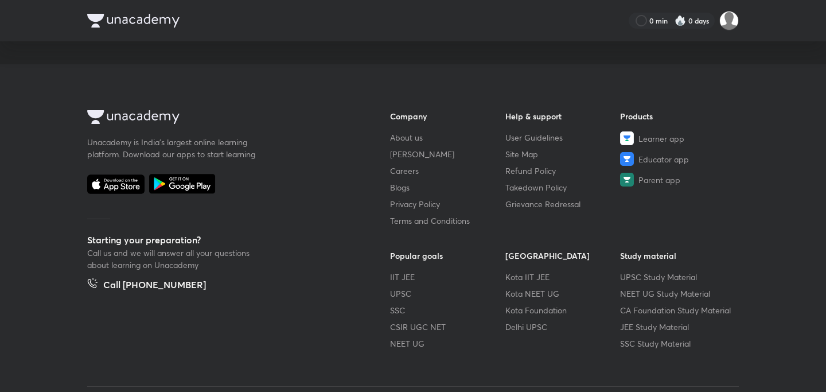 This screenshot has width=826, height=392. What do you see at coordinates (563, 276) in the screenshot?
I see `a: Kota IIT JEE` at bounding box center [563, 276].